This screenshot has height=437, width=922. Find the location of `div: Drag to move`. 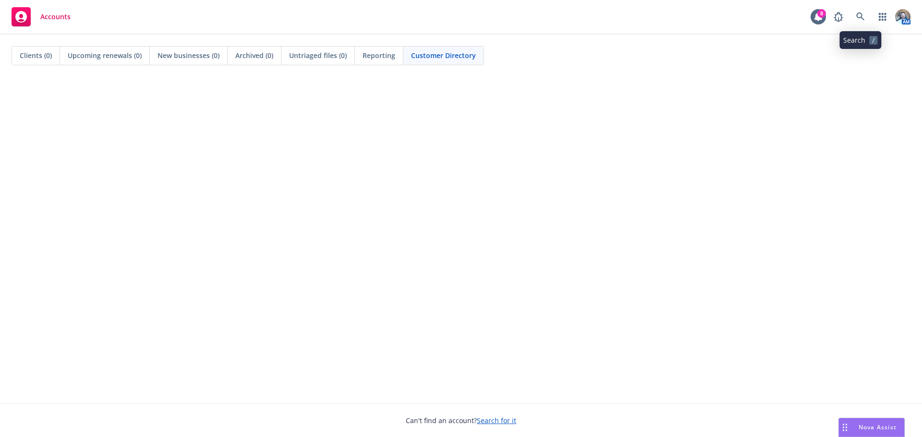

div: Drag to move is located at coordinates (844, 428).